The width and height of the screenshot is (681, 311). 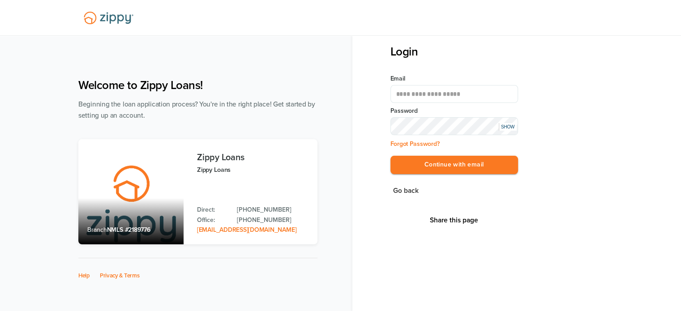 I want to click on label: Password, so click(x=454, y=111).